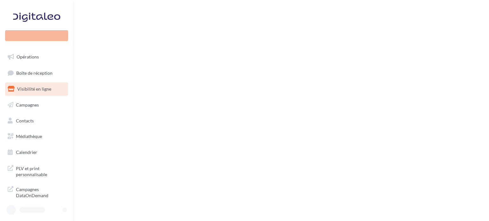  Describe the element at coordinates (37, 73) in the screenshot. I see `a: Boîte de réception` at that location.